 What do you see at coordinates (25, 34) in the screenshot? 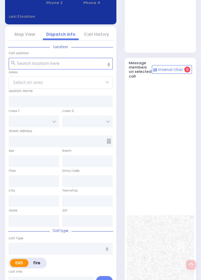
I see `a: Map View` at bounding box center [25, 34].